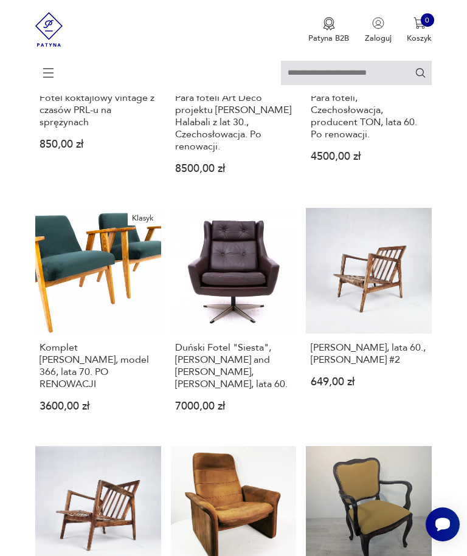 The width and height of the screenshot is (467, 556). I want to click on p: 8500,00 zł, so click(233, 169).